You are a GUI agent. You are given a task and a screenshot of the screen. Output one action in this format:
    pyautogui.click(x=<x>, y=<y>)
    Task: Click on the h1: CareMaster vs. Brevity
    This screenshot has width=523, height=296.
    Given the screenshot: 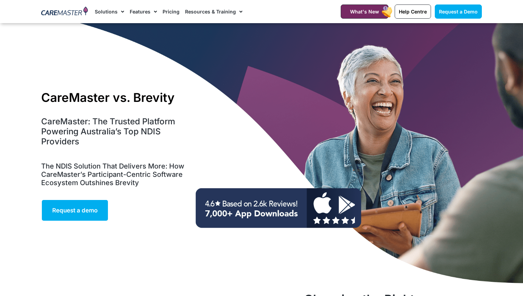 What is the action you would take?
    pyautogui.click(x=116, y=98)
    